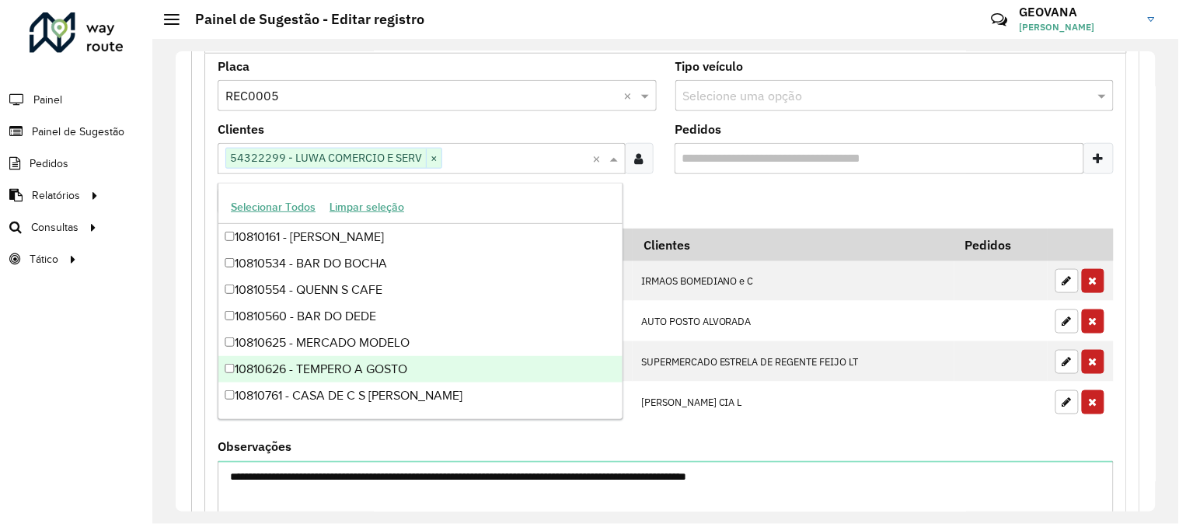 Image resolution: width=1179 pixels, height=524 pixels. What do you see at coordinates (710, 66) in the screenshot?
I see `label: Tipo veículo` at bounding box center [710, 66].